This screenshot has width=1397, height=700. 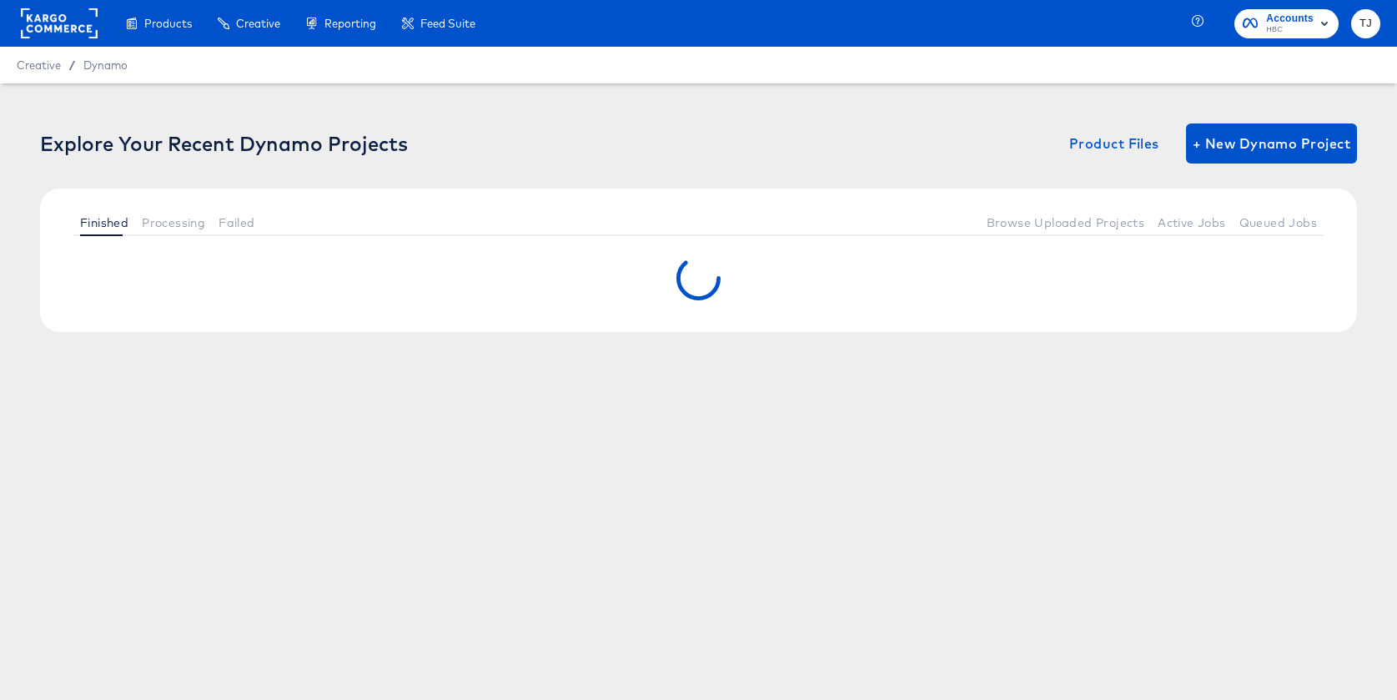 I want to click on span: + New Dynamo Project, so click(x=1271, y=143).